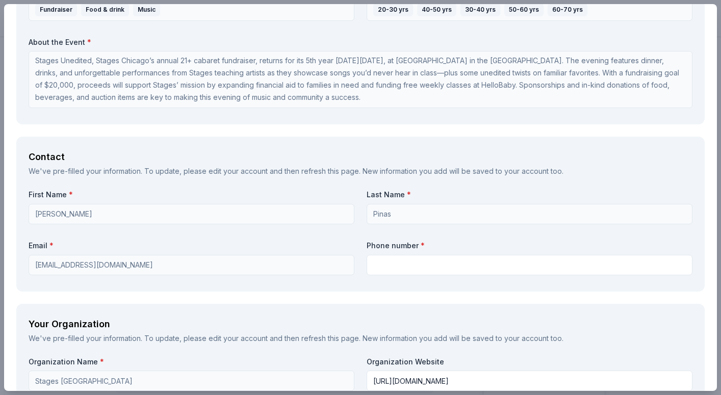  Describe the element at coordinates (530, 246) in the screenshot. I see `label: Phone number` at that location.